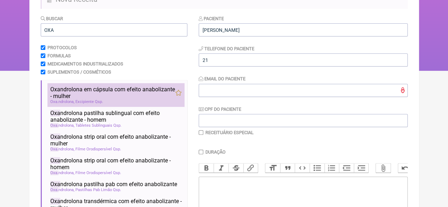 Image resolution: width=448 pixels, height=207 pixels. Describe the element at coordinates (221, 168) in the screenshot. I see `button: Italic` at that location.